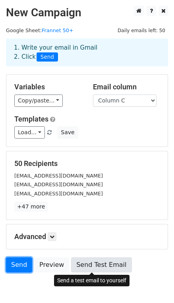 This screenshot has width=174, height=303. I want to click on a: Daily emails left: 50, so click(141, 30).